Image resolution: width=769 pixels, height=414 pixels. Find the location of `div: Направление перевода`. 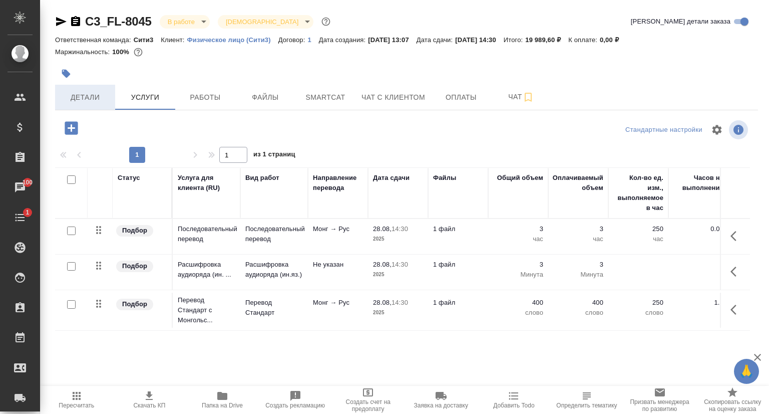

div: Направление перевода is located at coordinates (338, 183).